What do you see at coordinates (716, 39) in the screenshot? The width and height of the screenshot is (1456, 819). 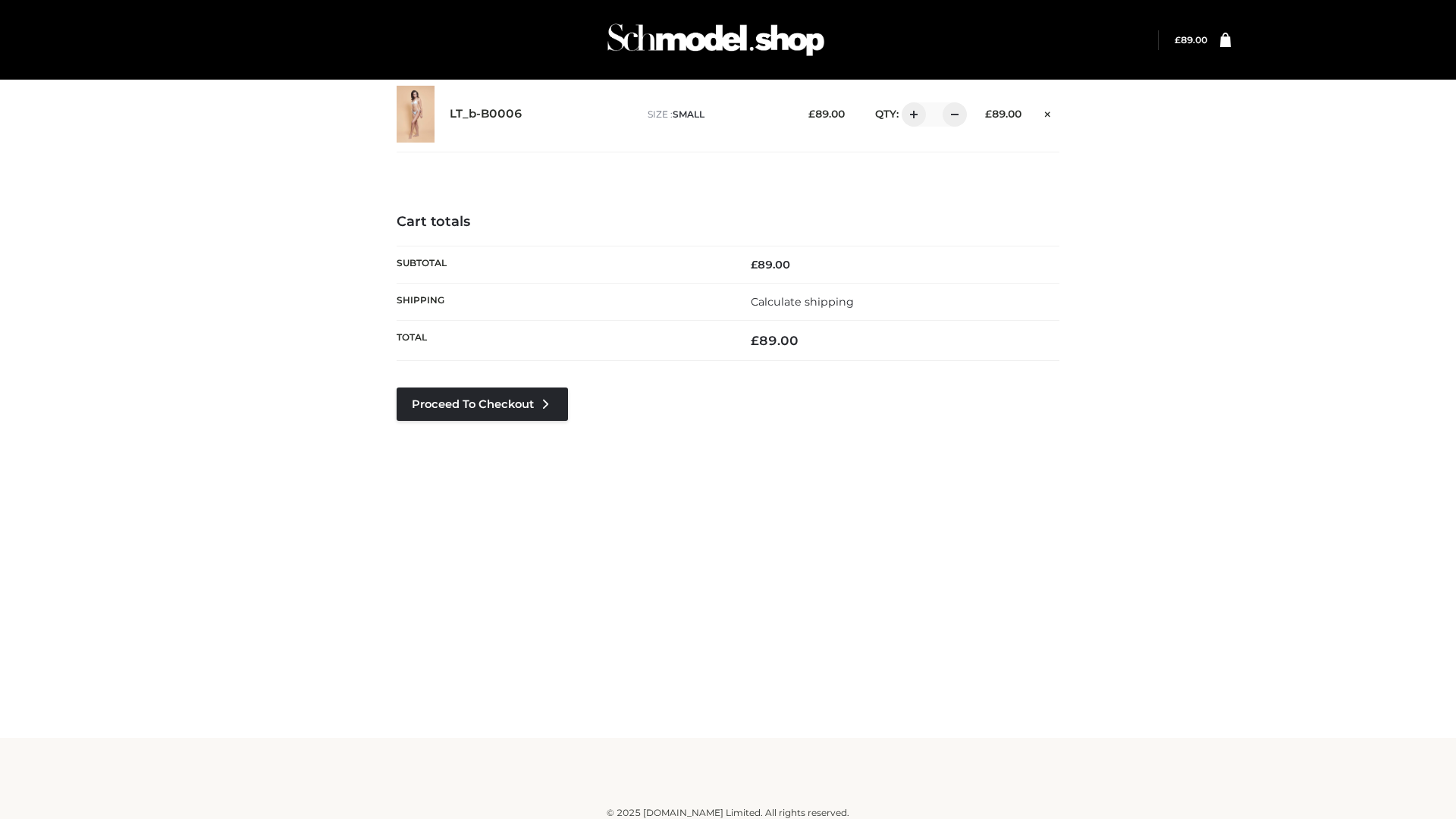 I see `img: Schmodel Admin 964` at bounding box center [716, 39].